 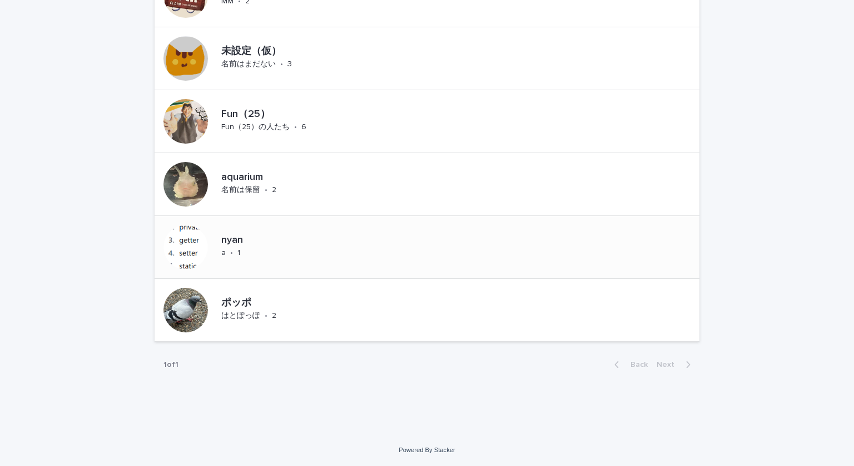 I want to click on button: Next, so click(x=676, y=364).